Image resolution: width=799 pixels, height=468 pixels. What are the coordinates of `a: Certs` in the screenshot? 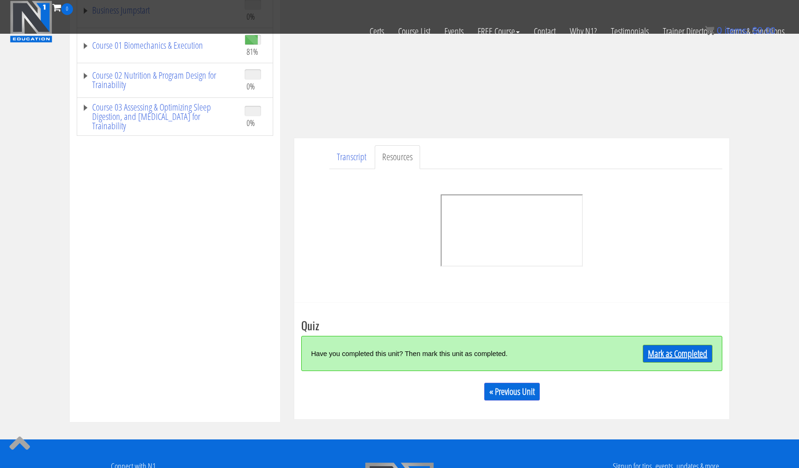 It's located at (377, 31).